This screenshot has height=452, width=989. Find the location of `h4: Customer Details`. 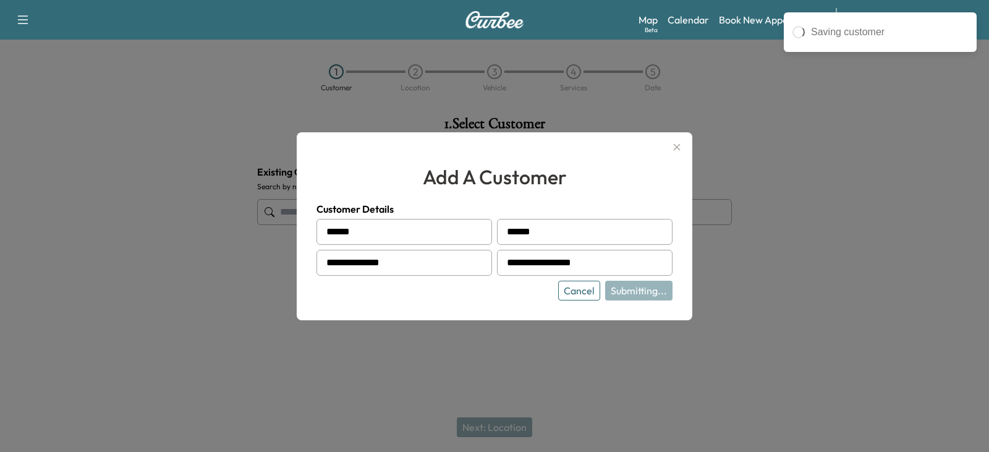

h4: Customer Details is located at coordinates (495, 209).